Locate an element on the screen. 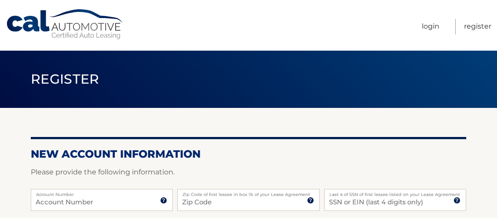 The height and width of the screenshot is (218, 497). input: SSN or EIN (last 4 digits only) is located at coordinates (395, 199).